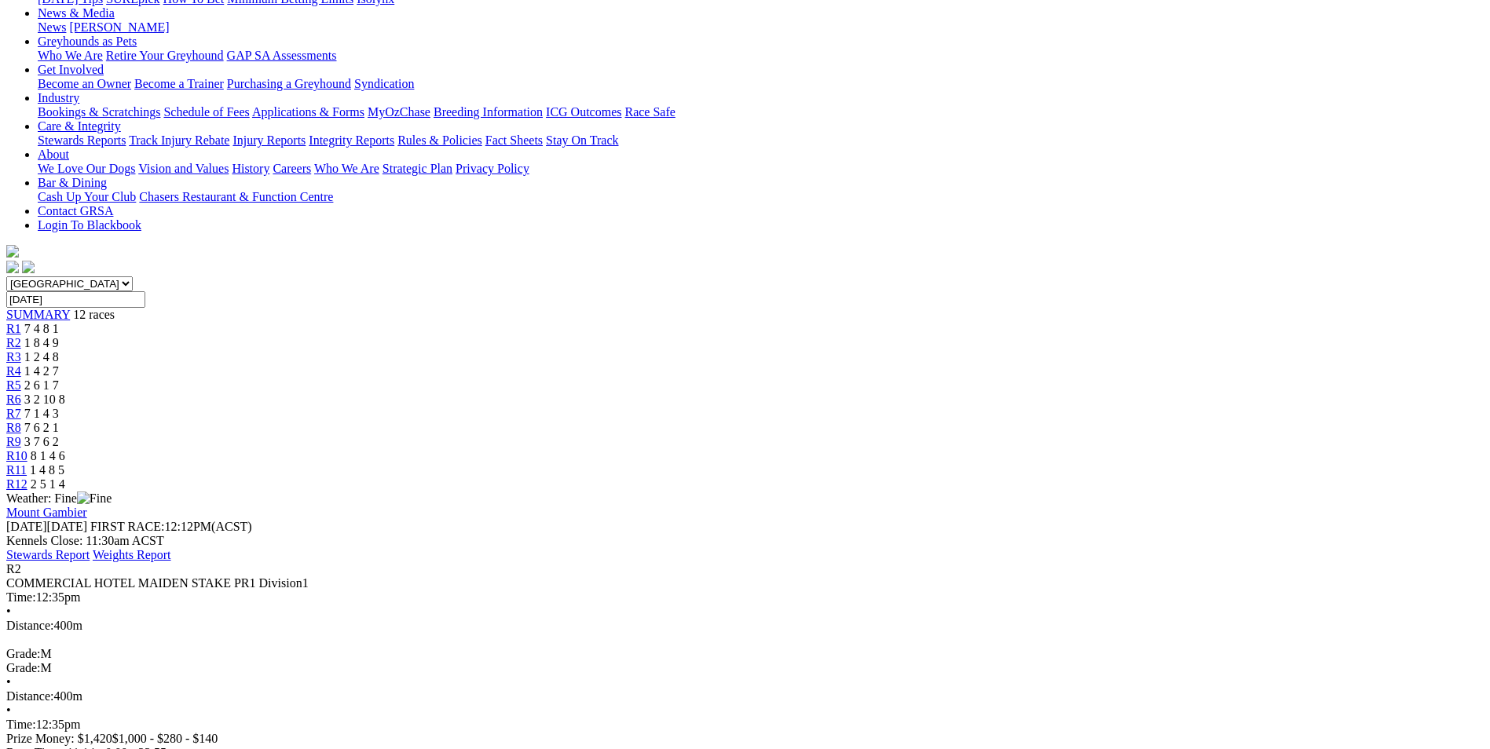  I want to click on span: $1,000 - $280 - $140, so click(165, 738).